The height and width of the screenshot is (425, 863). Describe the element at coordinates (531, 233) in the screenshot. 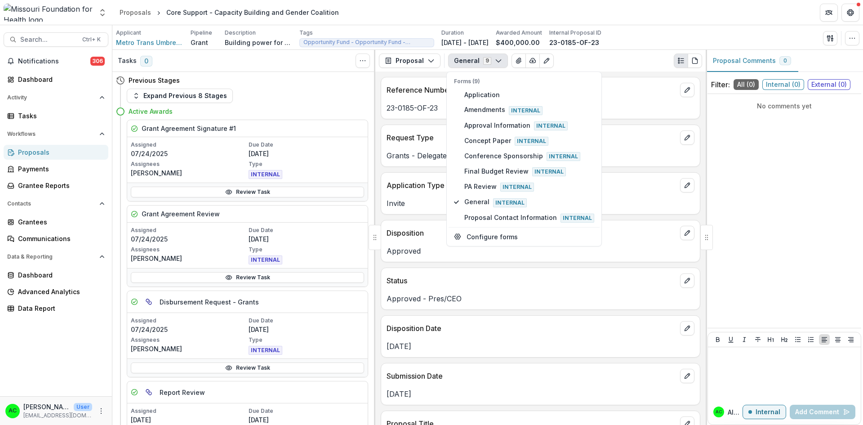

I see `p: Disposition` at that location.